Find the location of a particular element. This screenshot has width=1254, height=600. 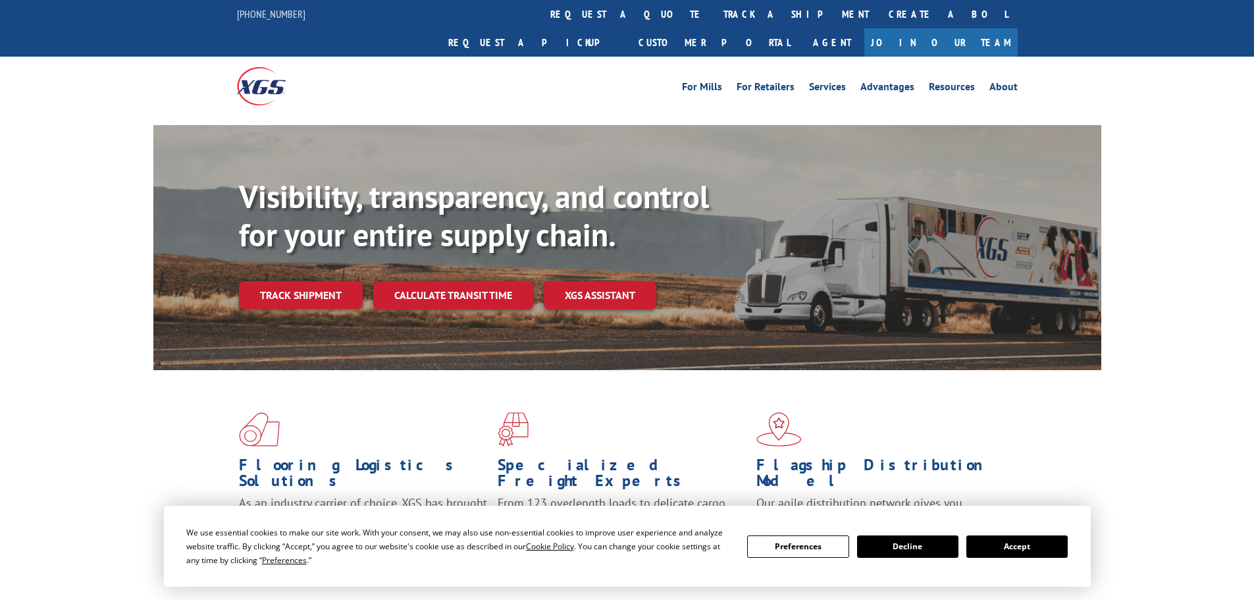

a: For Mills is located at coordinates (702, 89).